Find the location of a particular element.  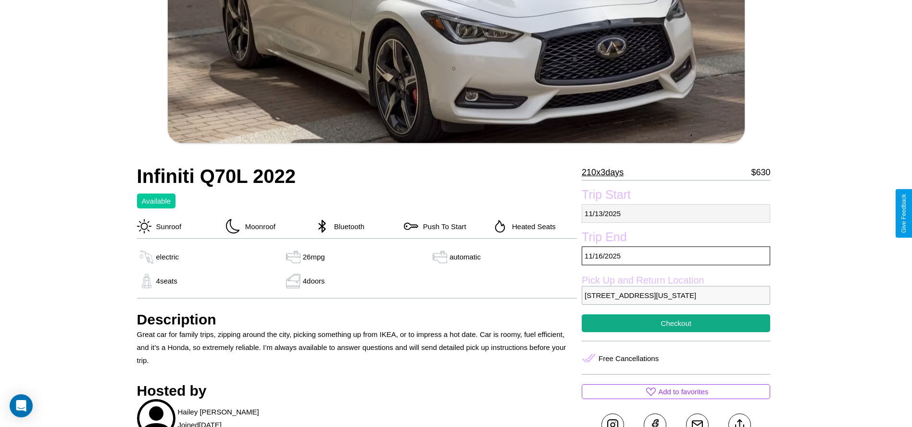

div: Open Intercom Messenger is located at coordinates (21, 405).